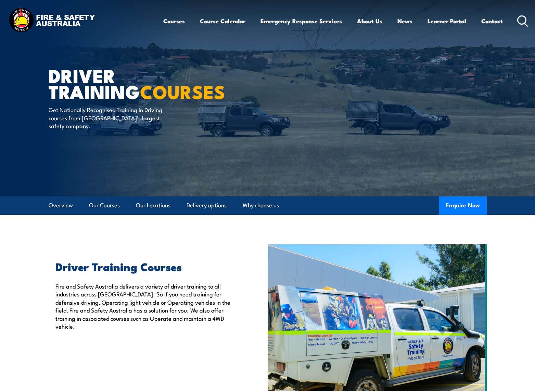 This screenshot has width=535, height=391. What do you see at coordinates (174, 21) in the screenshot?
I see `a: Courses` at bounding box center [174, 21].